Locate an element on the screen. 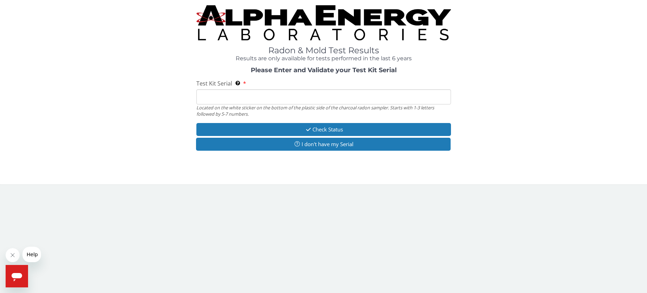 This screenshot has width=647, height=293. strong: Please Enter and Validate your Test Kit Serial is located at coordinates (324, 70).